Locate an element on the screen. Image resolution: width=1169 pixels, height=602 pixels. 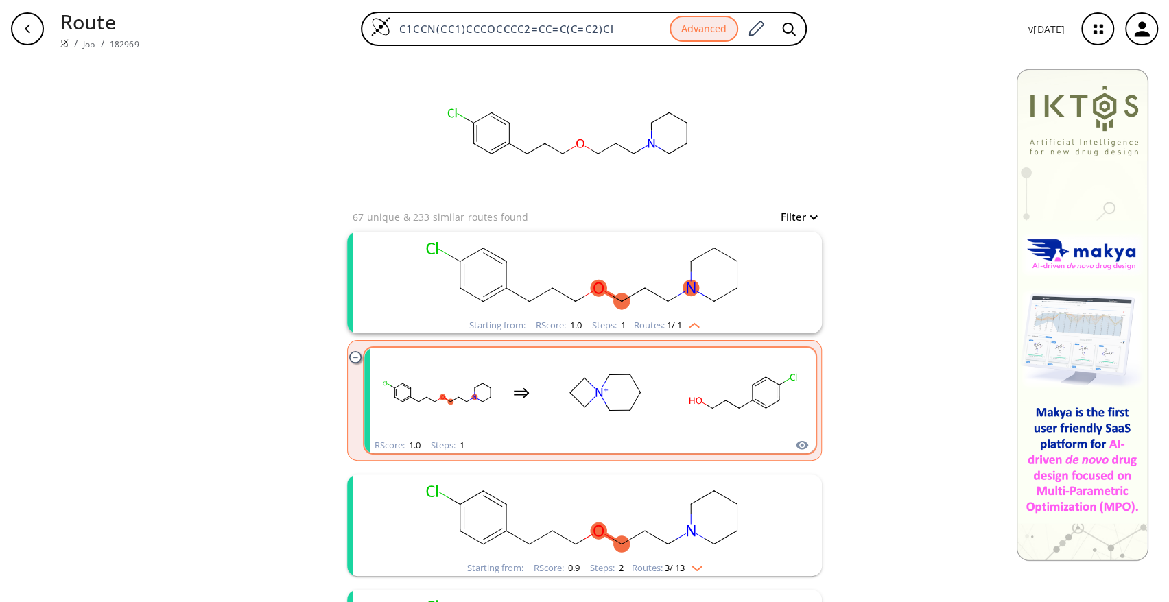
img: Down is located at coordinates (694, 566).